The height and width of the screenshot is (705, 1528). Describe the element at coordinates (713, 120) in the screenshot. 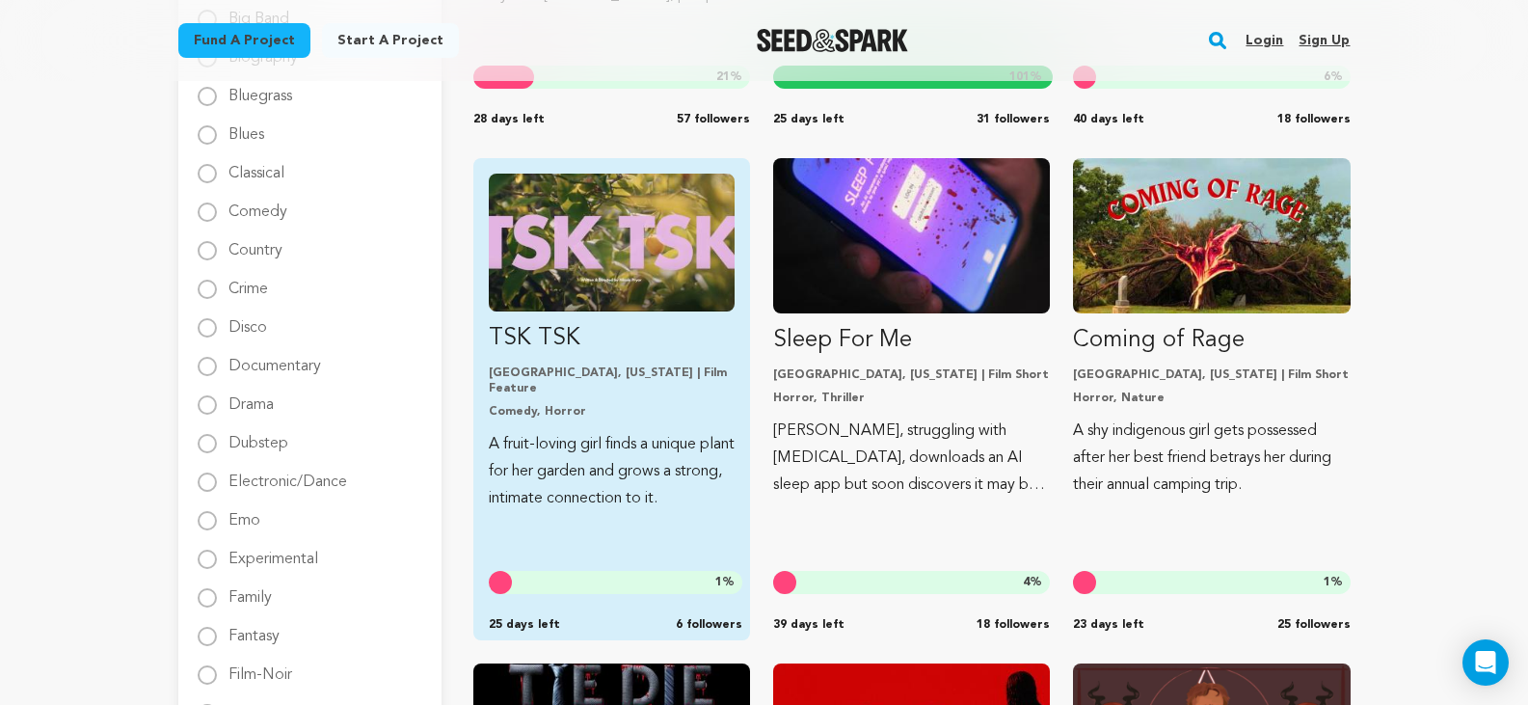

I see `span: 57 followers` at that location.